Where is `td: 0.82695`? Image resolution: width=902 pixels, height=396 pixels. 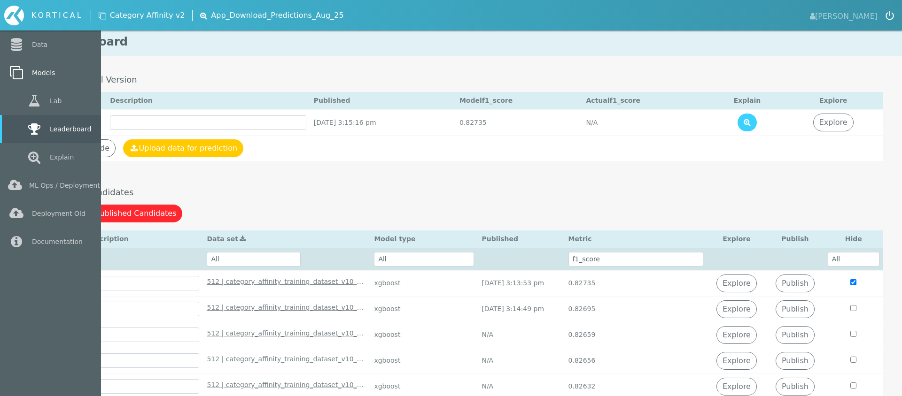
td: 0.82695 is located at coordinates (635, 309).